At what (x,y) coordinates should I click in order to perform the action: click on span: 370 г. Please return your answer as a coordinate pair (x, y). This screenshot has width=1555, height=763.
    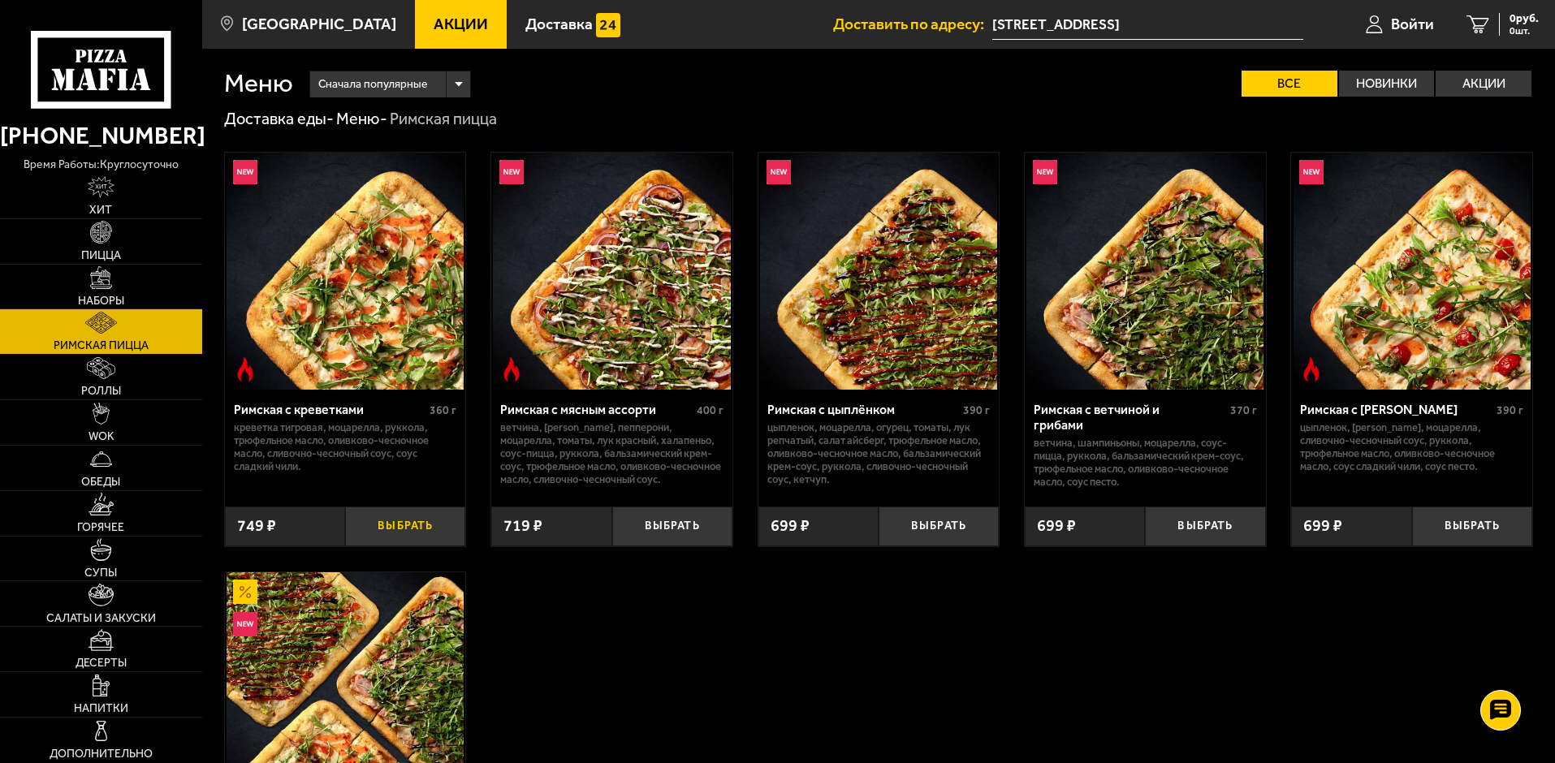
    Looking at the image, I should click on (1243, 410).